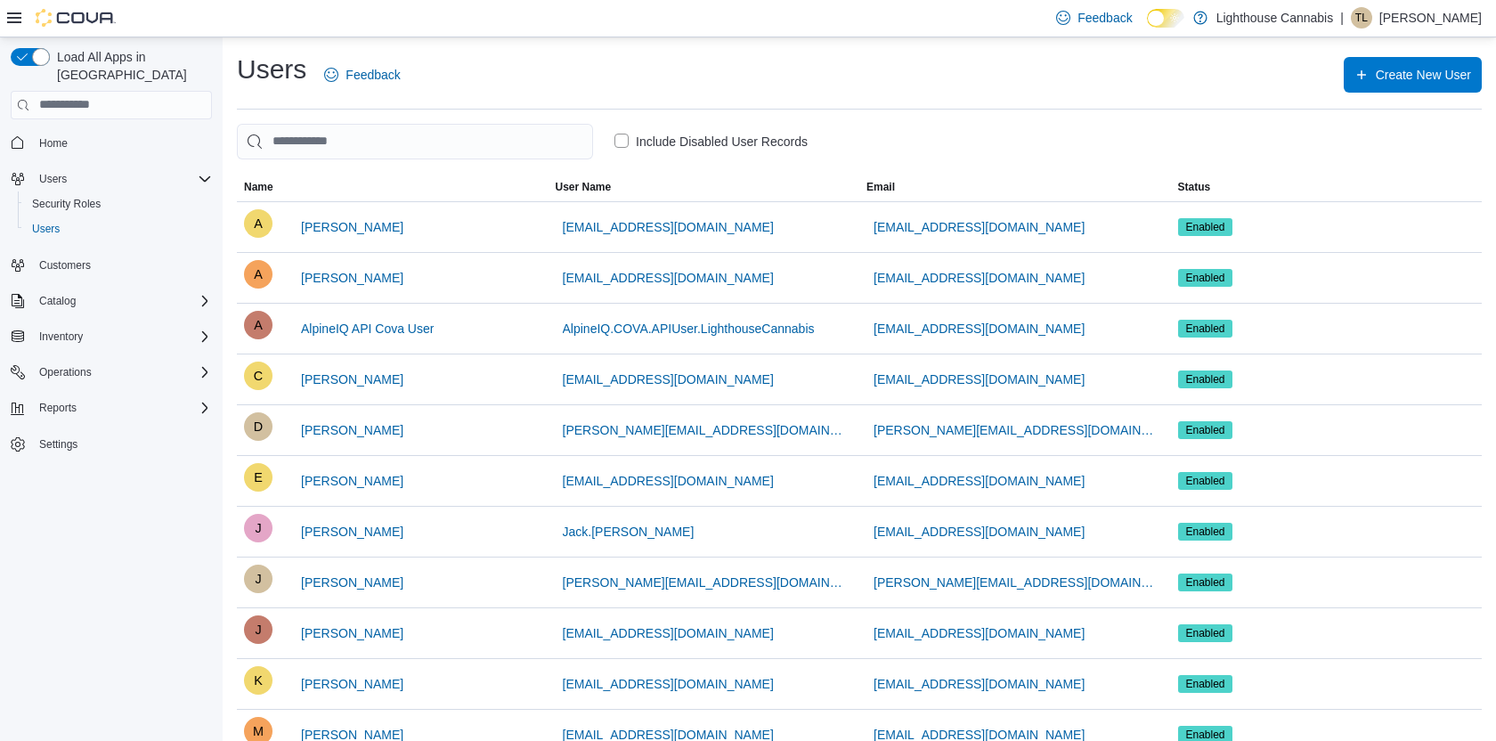 The width and height of the screenshot is (1496, 741). I want to click on button: Catalog, so click(111, 301).